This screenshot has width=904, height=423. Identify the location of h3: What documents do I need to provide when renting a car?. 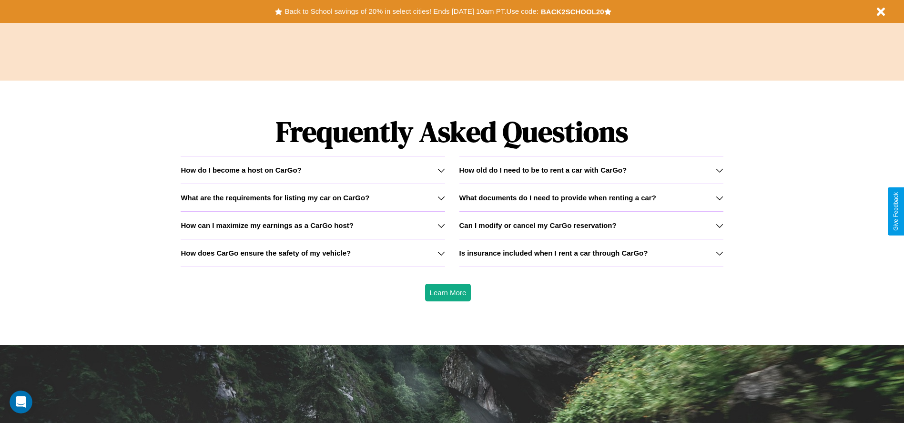
(558, 197).